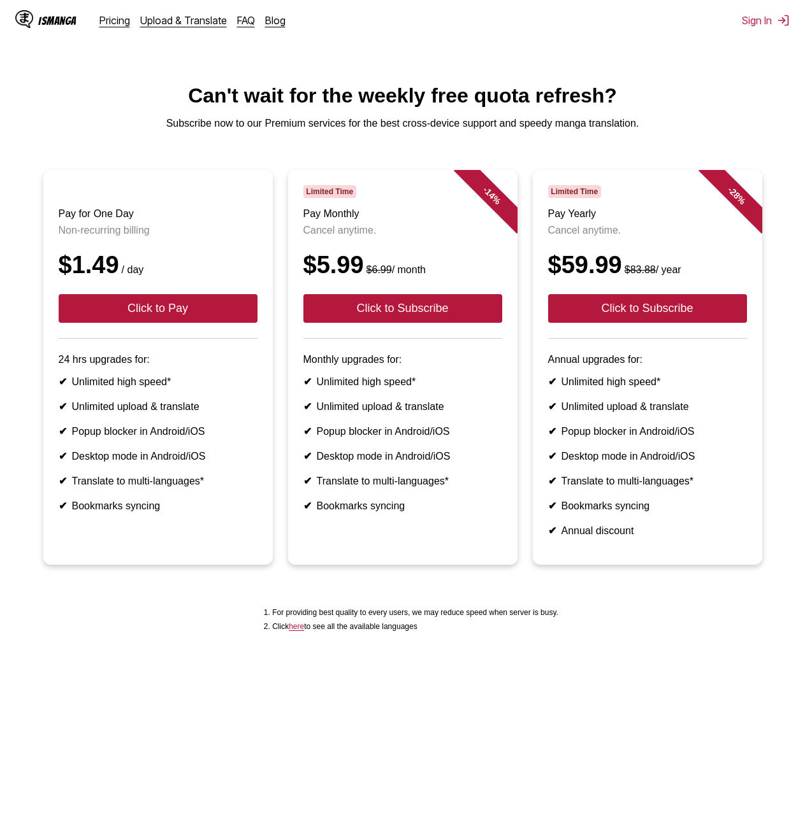 Image resolution: width=805 pixels, height=813 pixels. I want to click on p: Annual upgrades for:, so click(647, 360).